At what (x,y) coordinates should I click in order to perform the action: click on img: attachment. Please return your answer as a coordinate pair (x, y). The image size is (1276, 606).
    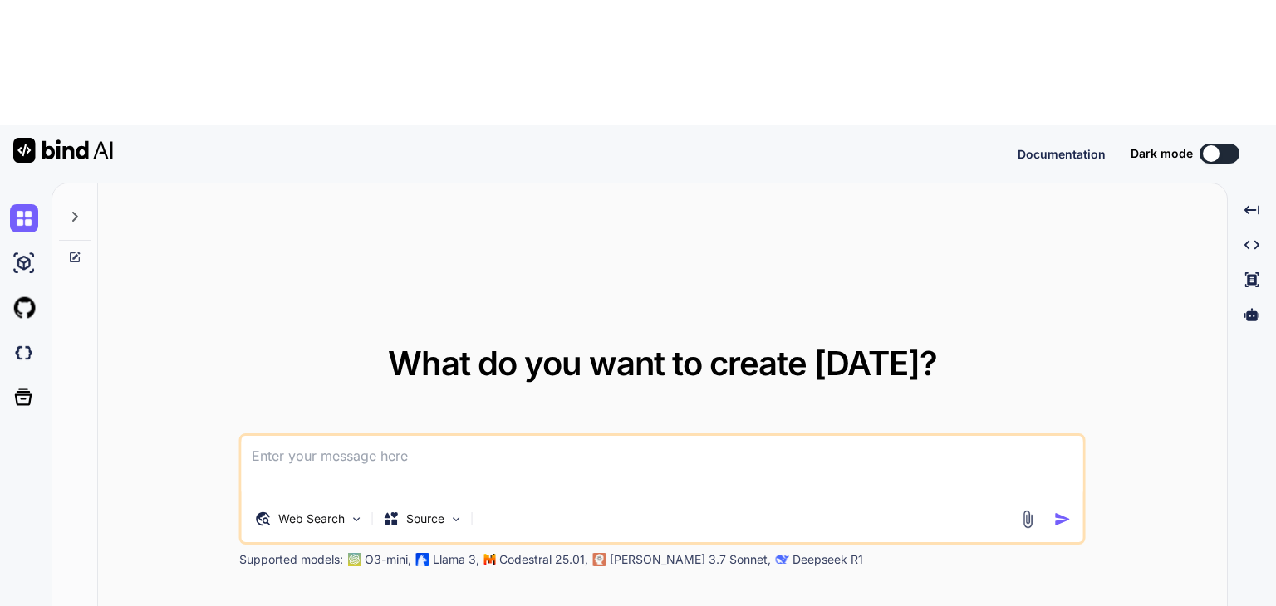
    Looking at the image, I should click on (1028, 519).